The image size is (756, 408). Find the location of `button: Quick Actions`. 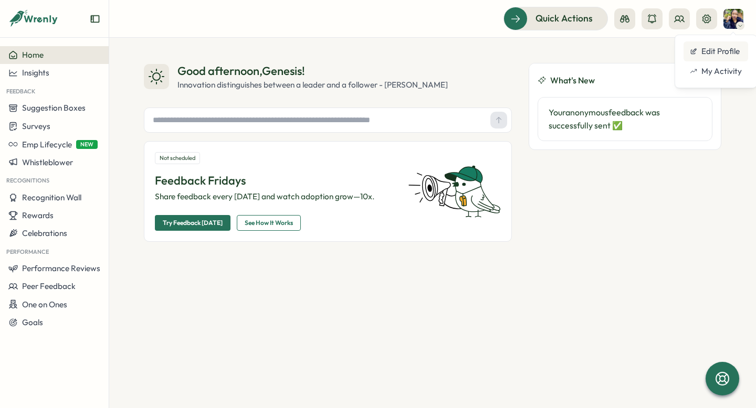

button: Quick Actions is located at coordinates (556, 18).